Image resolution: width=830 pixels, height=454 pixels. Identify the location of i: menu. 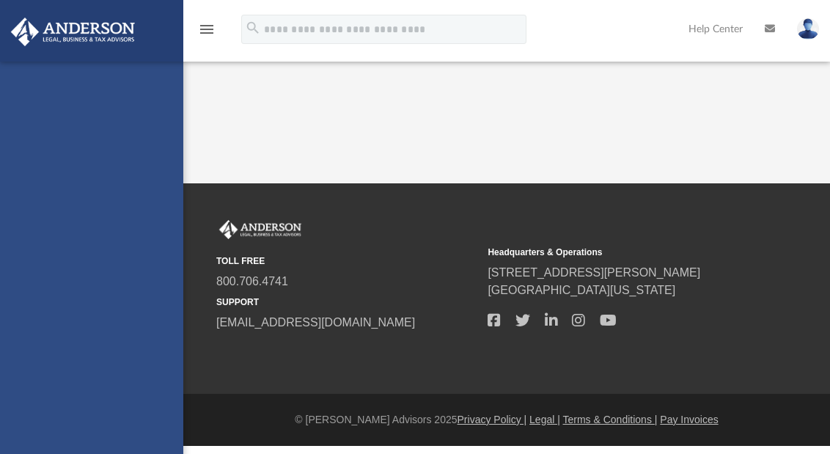
(207, 29).